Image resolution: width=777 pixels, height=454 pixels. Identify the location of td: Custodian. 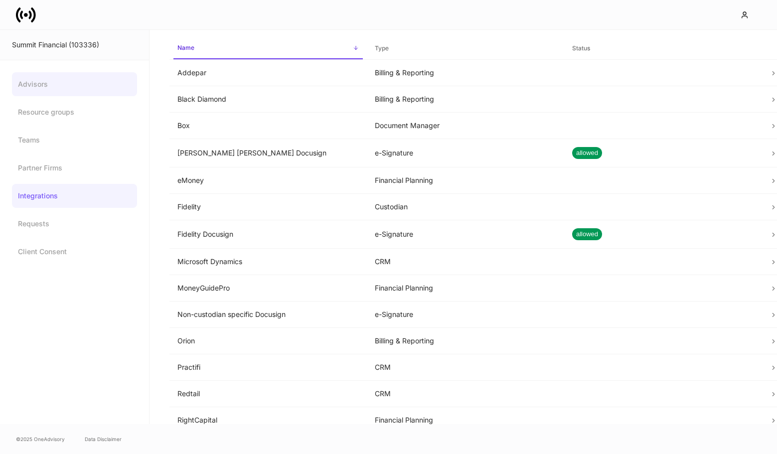
(465, 207).